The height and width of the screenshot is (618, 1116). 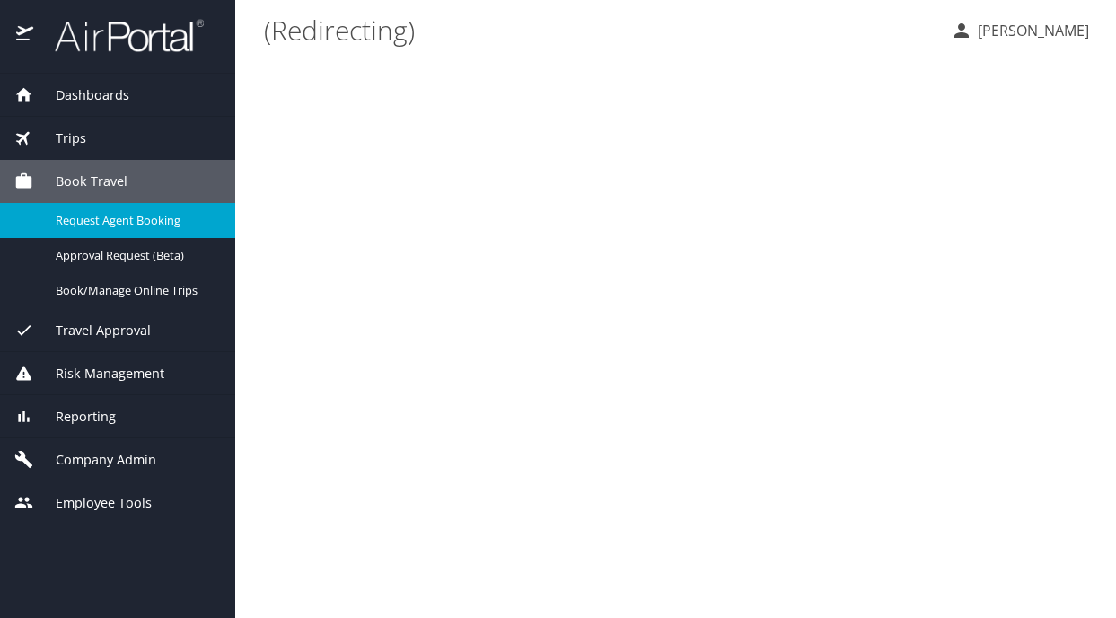 I want to click on img: airportal-logo.png, so click(x=119, y=35).